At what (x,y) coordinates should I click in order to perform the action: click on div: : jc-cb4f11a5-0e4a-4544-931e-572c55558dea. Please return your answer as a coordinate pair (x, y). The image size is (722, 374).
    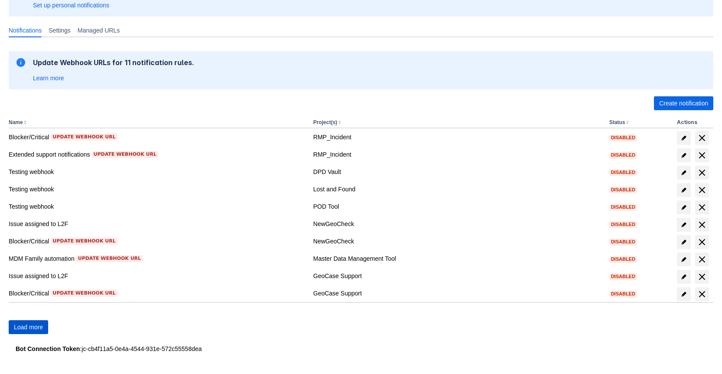
    Looking at the image, I should click on (361, 349).